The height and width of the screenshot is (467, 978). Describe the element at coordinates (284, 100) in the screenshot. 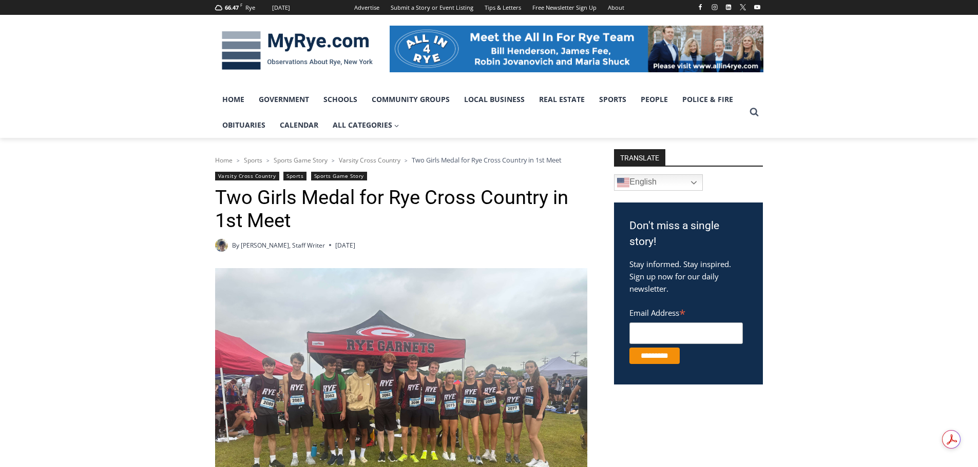

I see `a: Government` at that location.